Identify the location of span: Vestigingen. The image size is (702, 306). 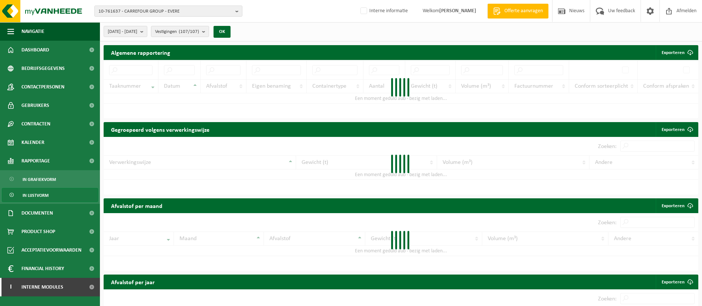
(177, 32).